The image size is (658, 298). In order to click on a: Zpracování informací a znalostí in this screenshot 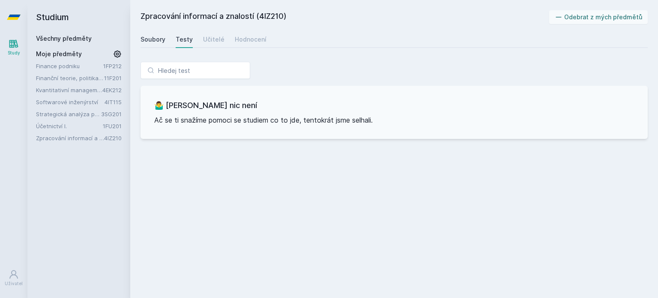, I will do `click(70, 138)`.